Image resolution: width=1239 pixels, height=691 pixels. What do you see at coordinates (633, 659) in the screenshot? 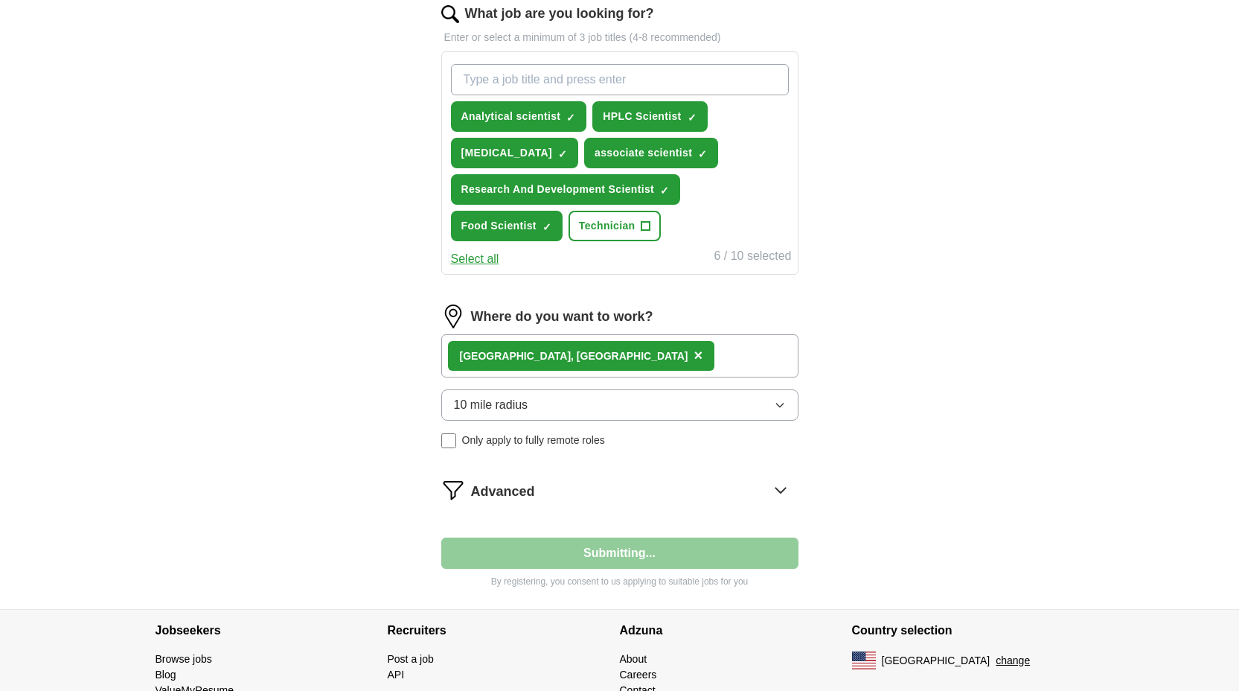
I see `a: About` at bounding box center [633, 659].